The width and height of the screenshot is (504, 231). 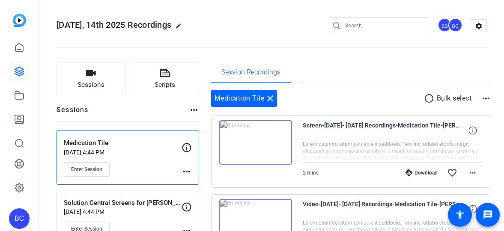 I want to click on input: Search, so click(x=384, y=26).